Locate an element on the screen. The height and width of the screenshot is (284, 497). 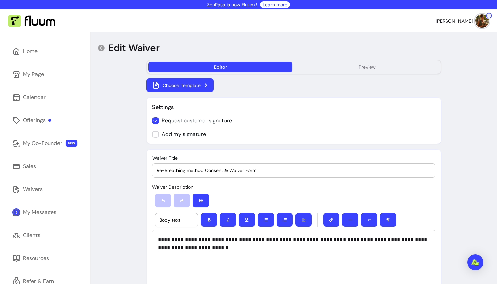
a: 1My Messages is located at coordinates (45, 212).